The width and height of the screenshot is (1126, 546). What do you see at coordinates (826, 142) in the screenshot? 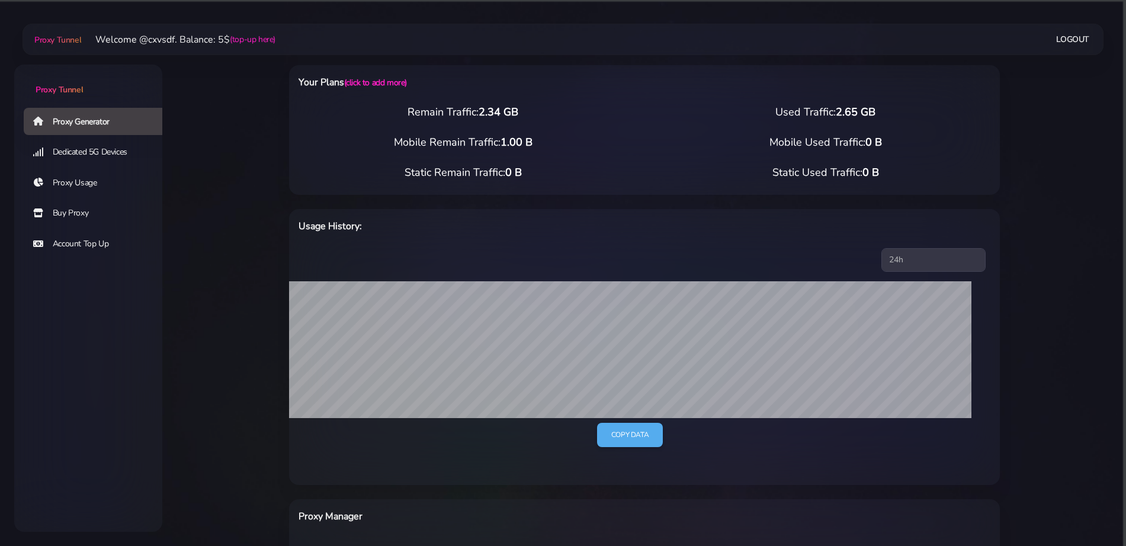
I see `div: Mobile Used Traffic:` at bounding box center [826, 142].